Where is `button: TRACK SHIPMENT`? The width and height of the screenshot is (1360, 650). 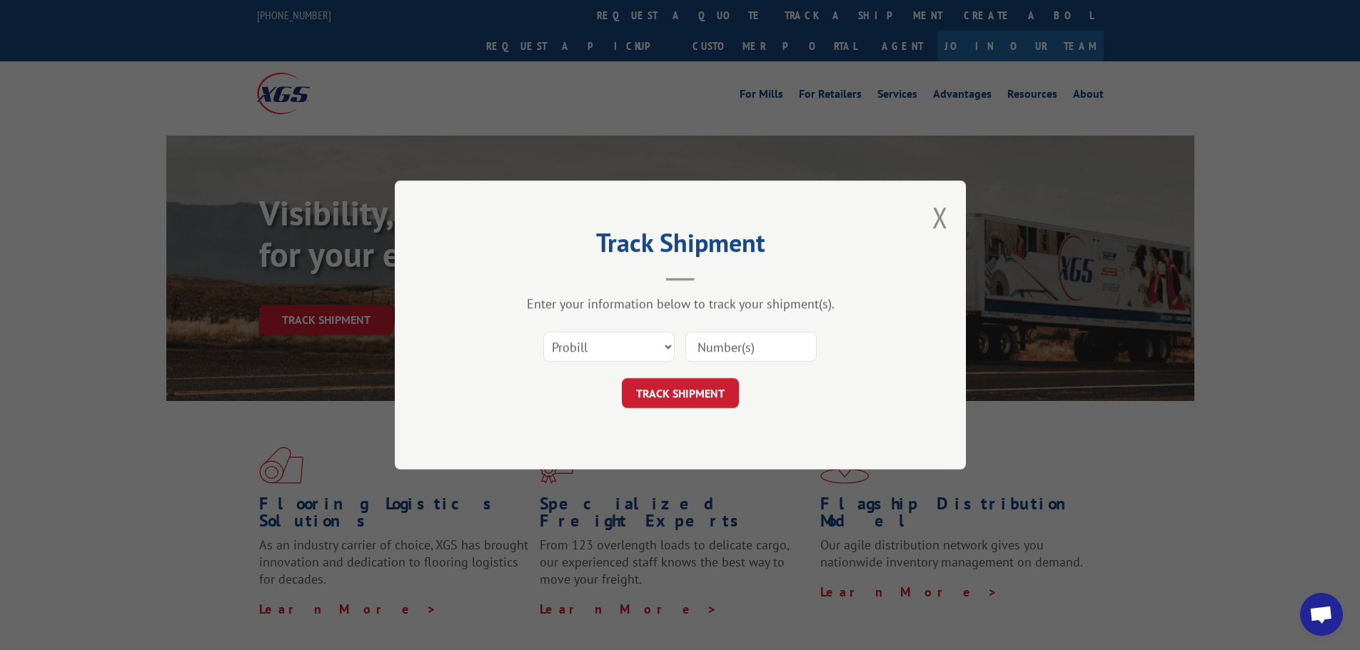
button: TRACK SHIPMENT is located at coordinates (680, 393).